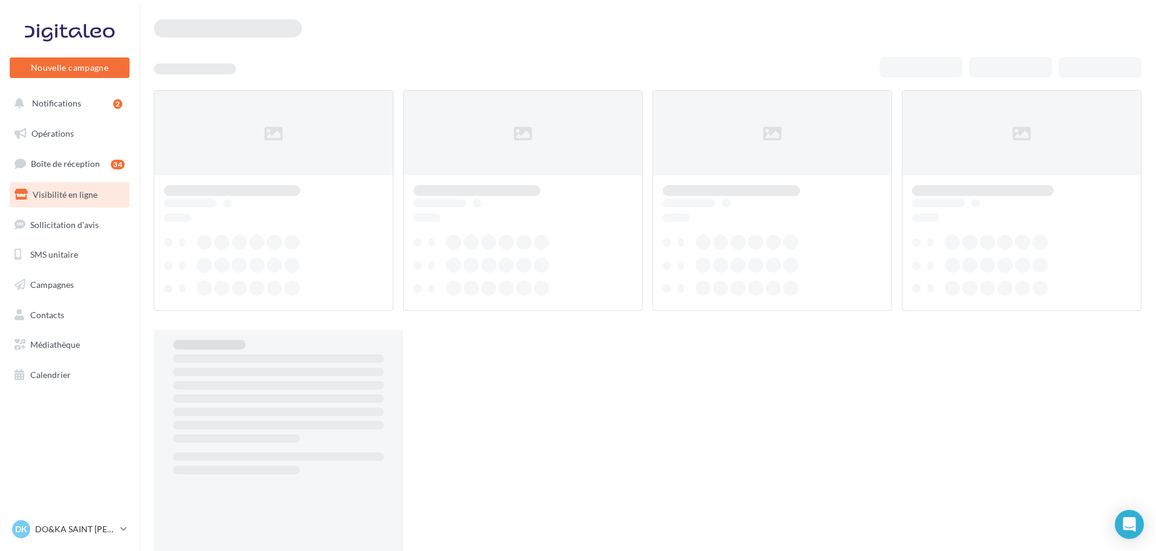  I want to click on span: Notifications, so click(56, 103).